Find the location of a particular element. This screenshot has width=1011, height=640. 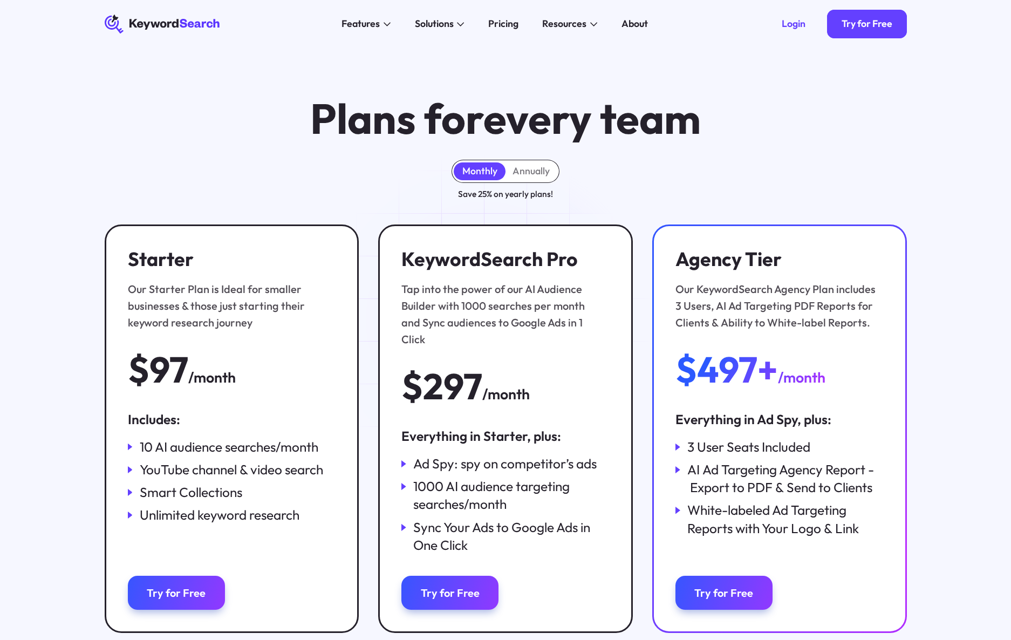

a: About is located at coordinates (635, 24).